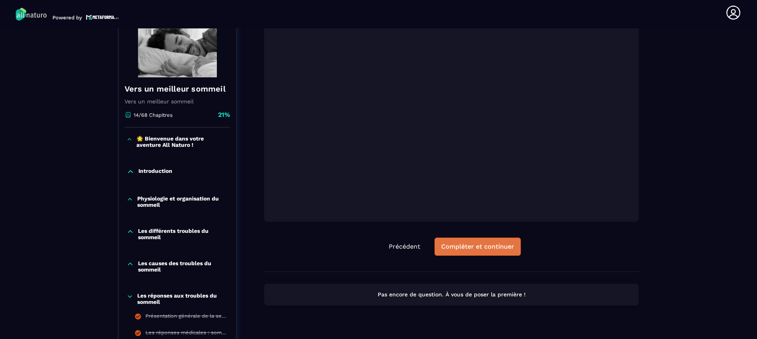  I want to click on p: Pas encore de question. À vous de poser la première !, so click(451, 294).